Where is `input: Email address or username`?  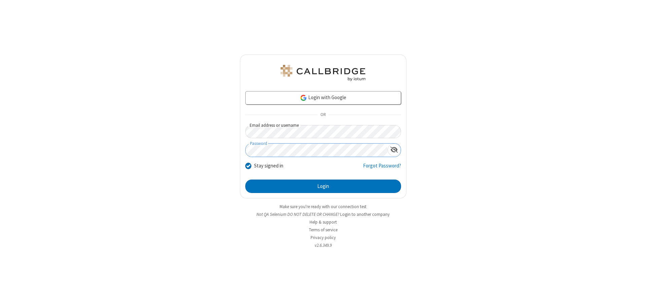 input: Email address or username is located at coordinates (323, 132).